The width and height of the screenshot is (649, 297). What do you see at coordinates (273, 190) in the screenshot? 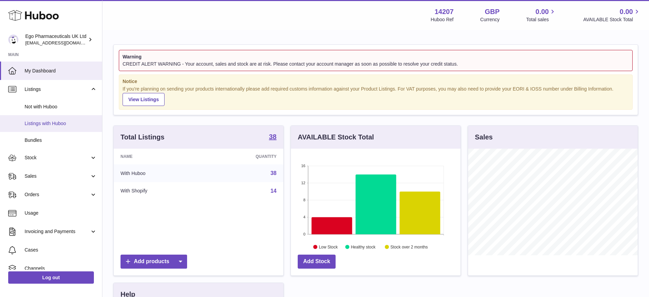
I see `a: 14` at bounding box center [273, 190].